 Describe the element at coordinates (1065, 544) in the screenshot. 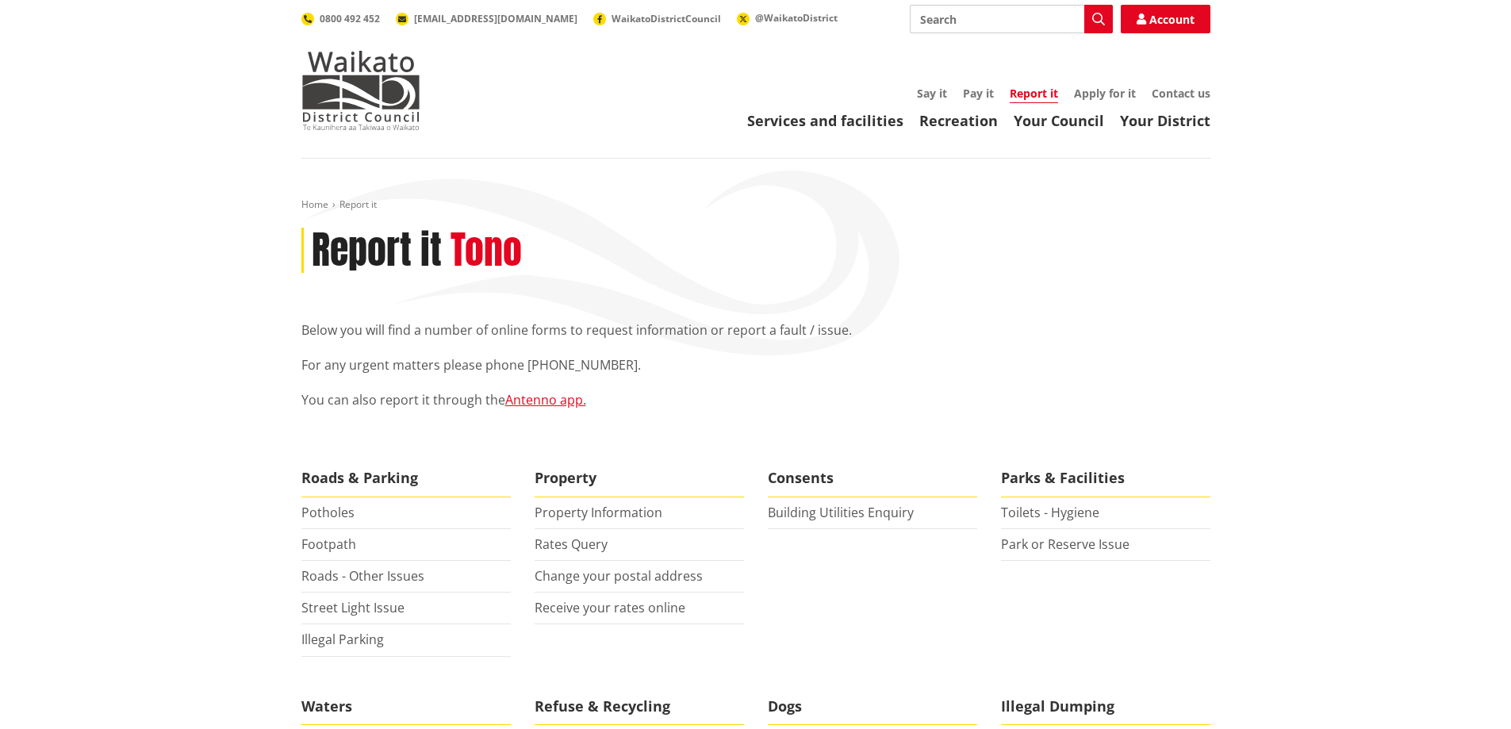

I see `a: Park or Reserve Issue` at that location.